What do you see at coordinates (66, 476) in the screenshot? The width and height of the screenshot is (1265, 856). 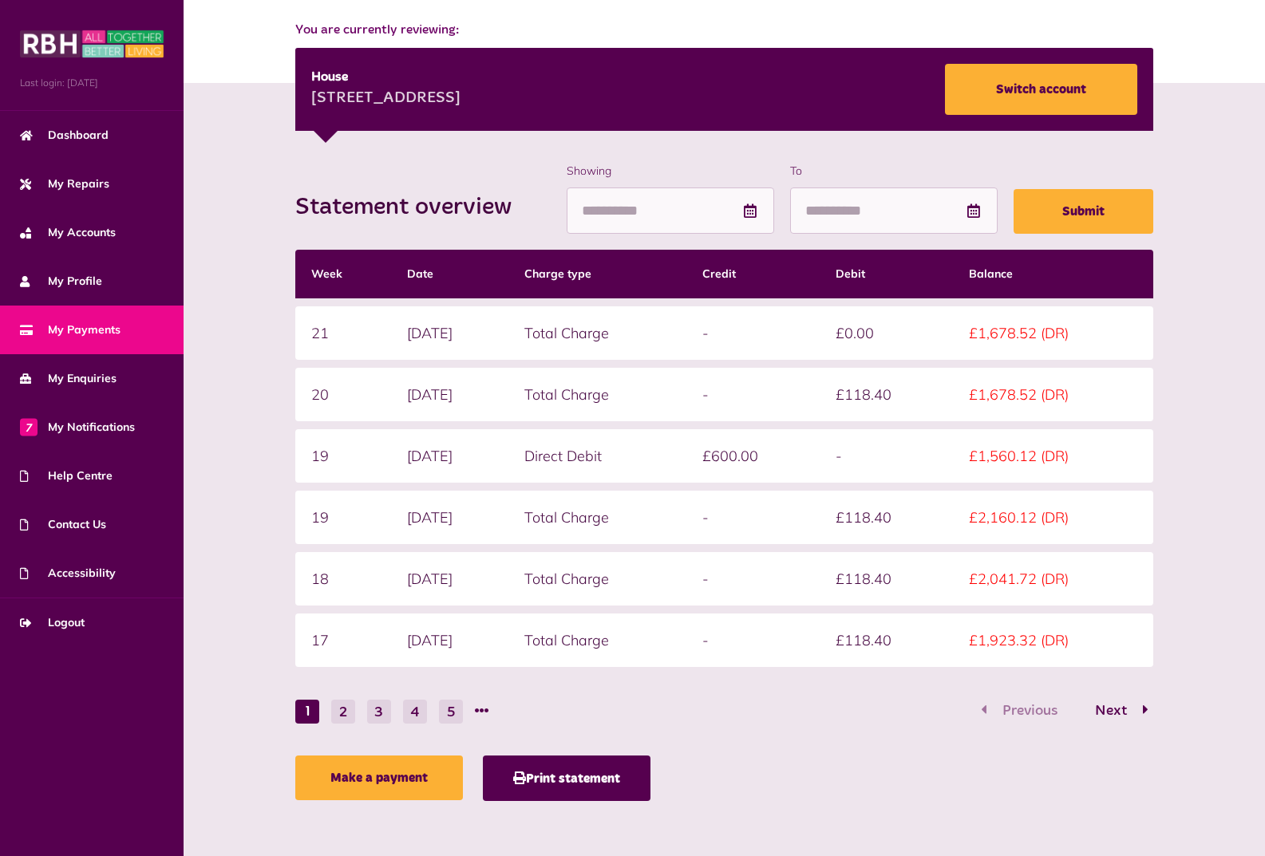 I see `span: Help Centre` at bounding box center [66, 476].